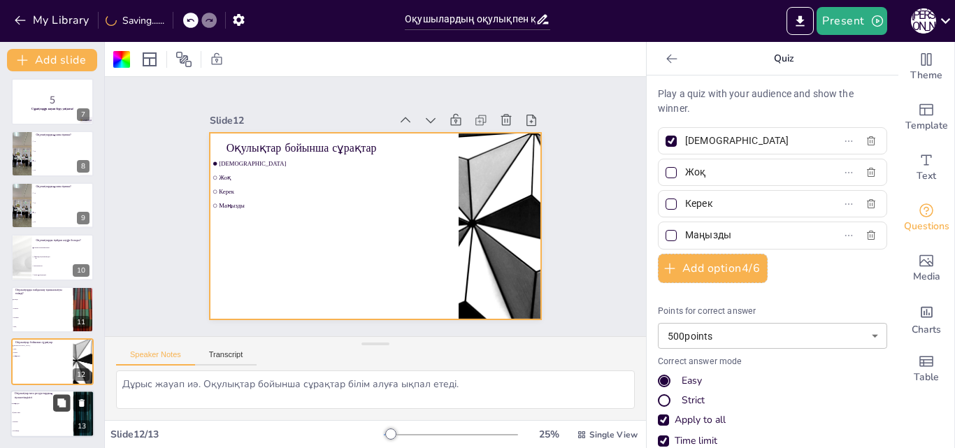  Describe the element at coordinates (43, 308) in the screenshot. I see `span: Тиімсіз` at that location.